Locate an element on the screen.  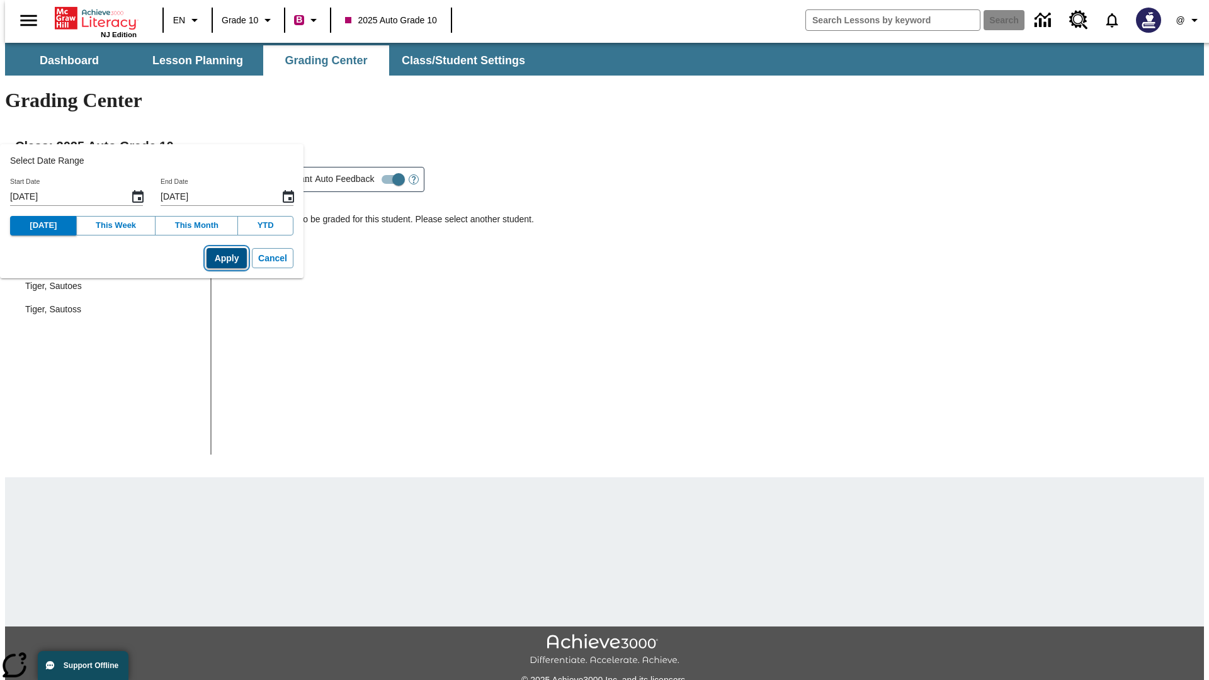
span: B is located at coordinates (299, 20).